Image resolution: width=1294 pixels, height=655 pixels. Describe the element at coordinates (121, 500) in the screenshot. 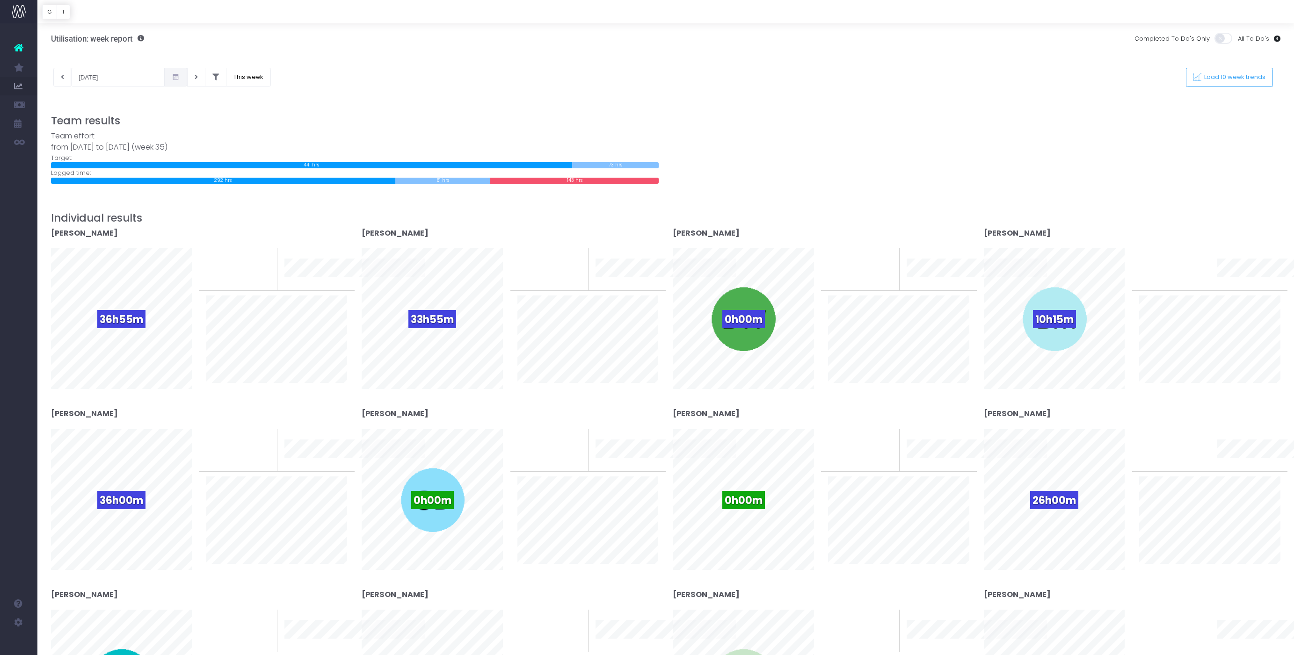

I see `span: 36h00m` at that location.